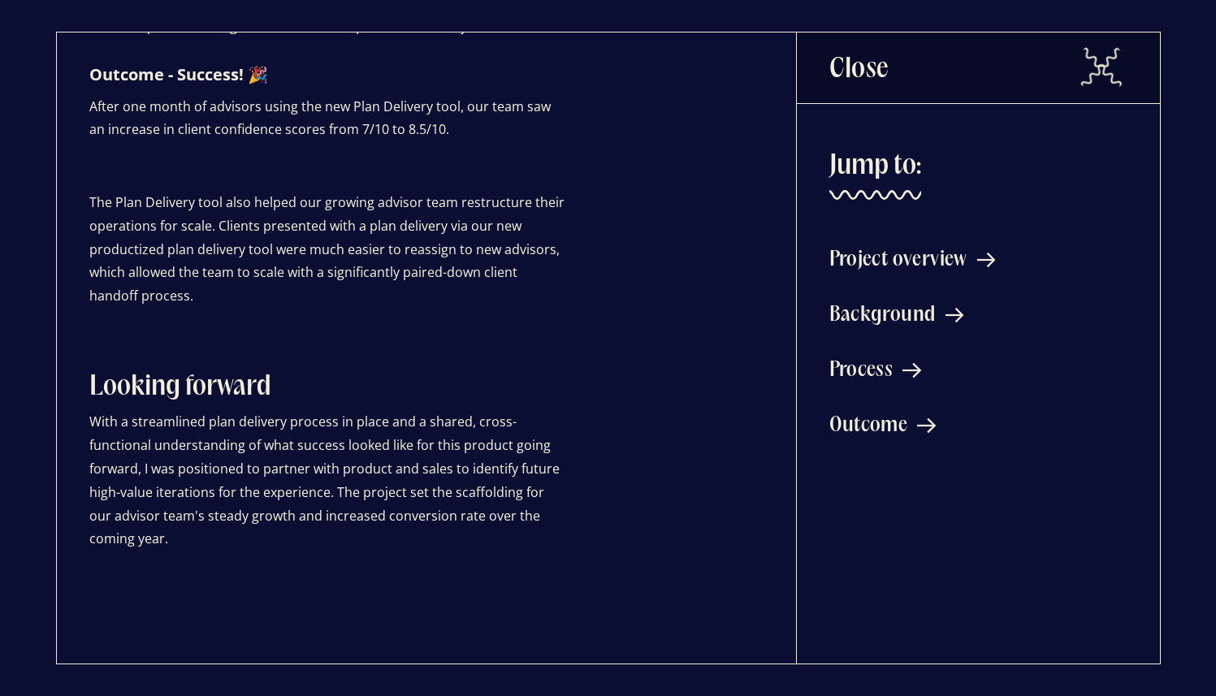 The width and height of the screenshot is (1216, 696). I want to click on a: Close, so click(978, 68).